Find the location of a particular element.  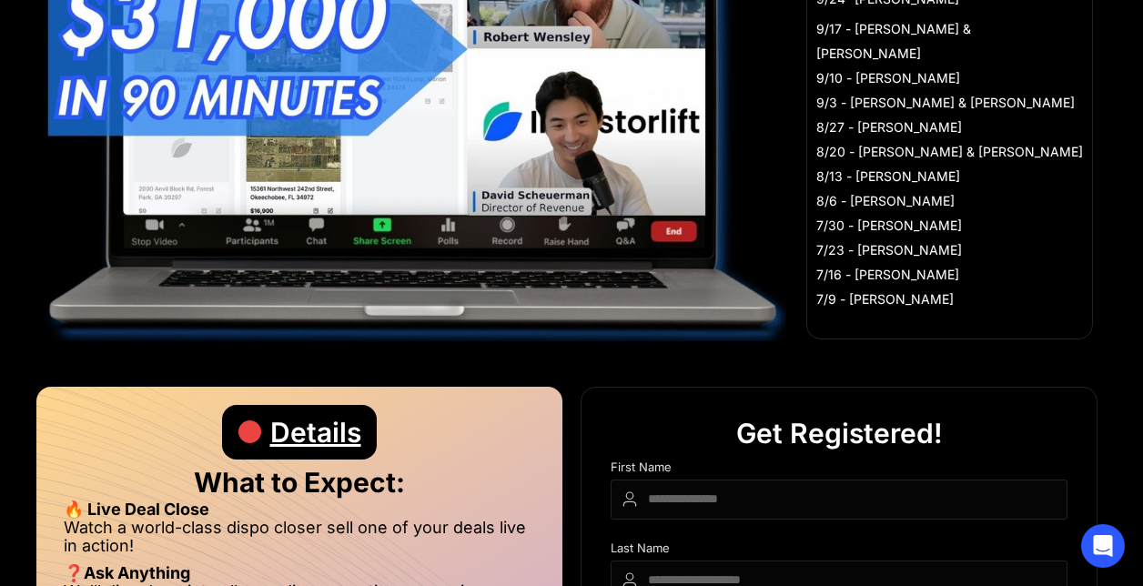

div: Details is located at coordinates (316, 432).